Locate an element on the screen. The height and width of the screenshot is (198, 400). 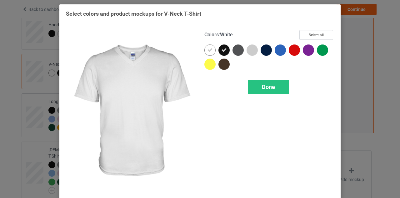
span: Colors is located at coordinates (212, 34).